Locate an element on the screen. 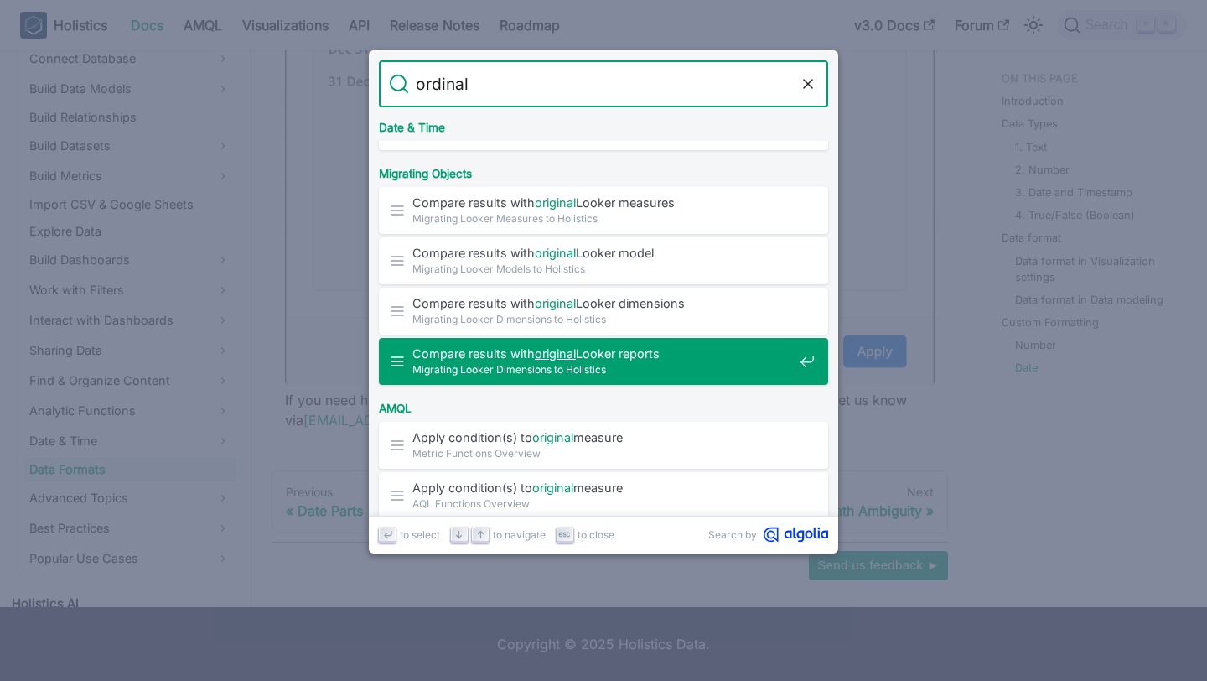  svg: Enter key is located at coordinates (387, 534).